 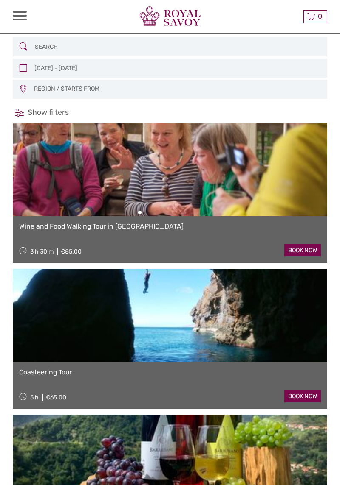 What do you see at coordinates (103, 18) in the screenshot?
I see `button: Open LiveChat chat widget` at bounding box center [103, 18].